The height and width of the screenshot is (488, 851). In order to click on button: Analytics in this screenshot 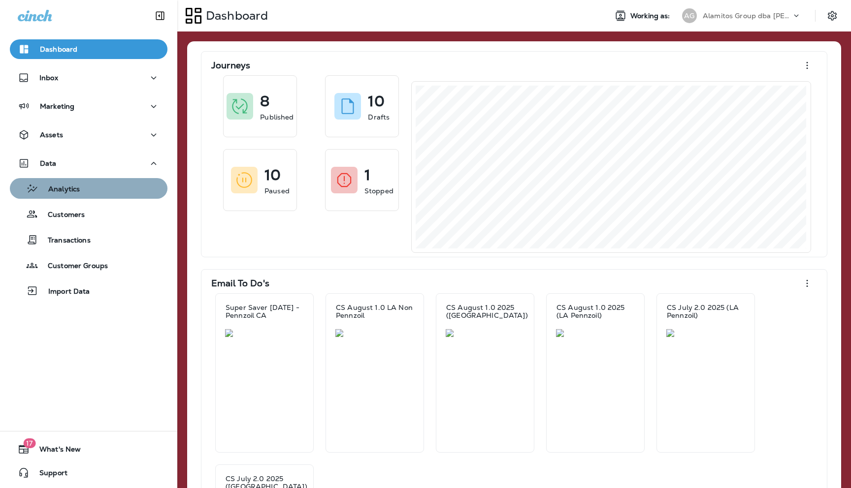, I will do `click(89, 189)`.